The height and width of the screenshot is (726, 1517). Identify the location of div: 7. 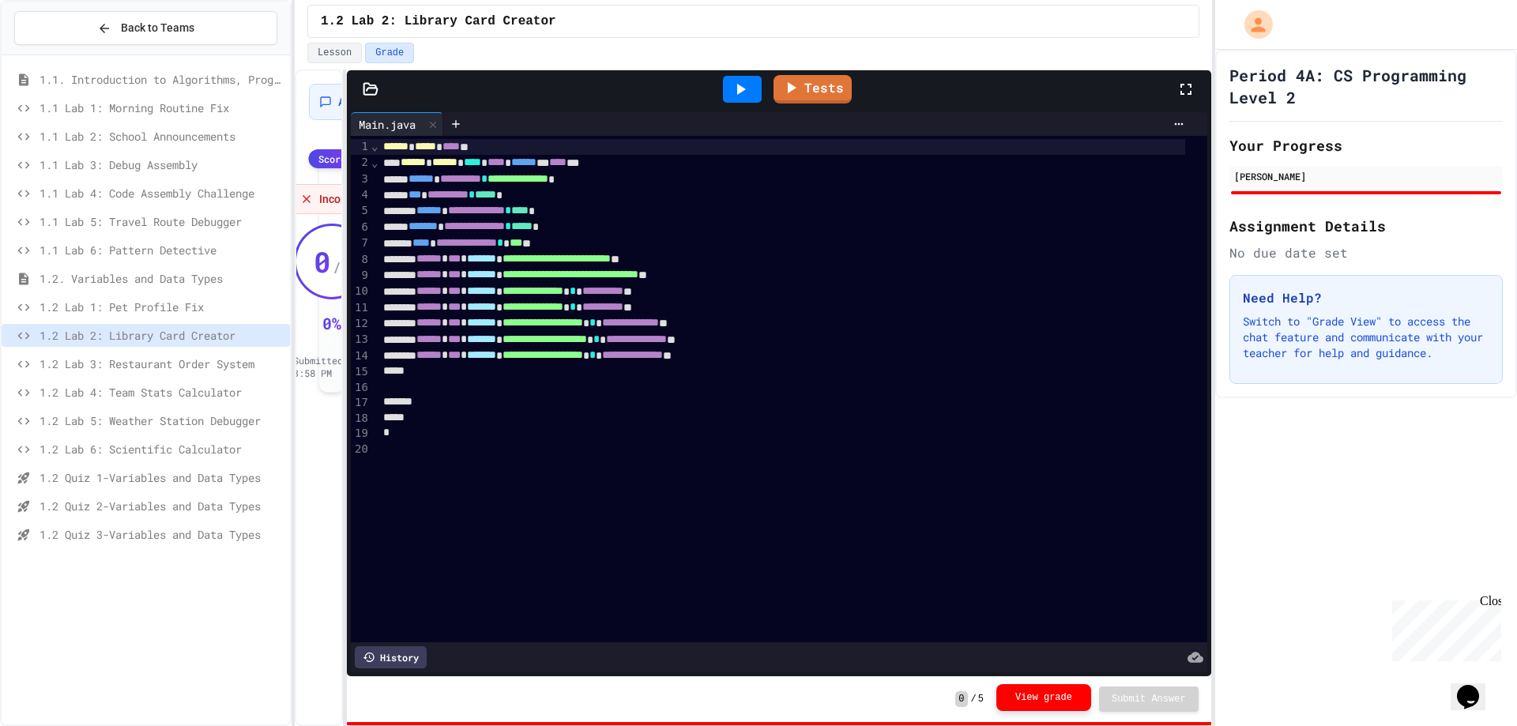
(360, 243).